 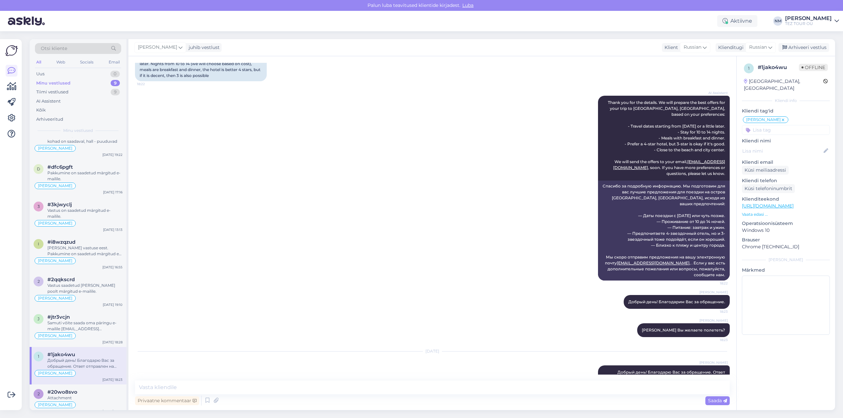 What do you see at coordinates (41, 110) in the screenshot?
I see `div: Kõik` at bounding box center [41, 110].